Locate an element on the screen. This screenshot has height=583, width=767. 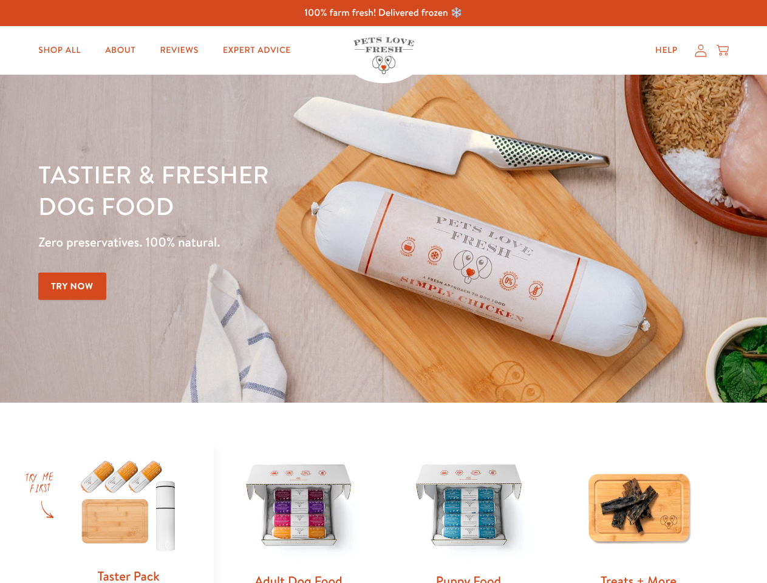
a: About is located at coordinates (120, 50).